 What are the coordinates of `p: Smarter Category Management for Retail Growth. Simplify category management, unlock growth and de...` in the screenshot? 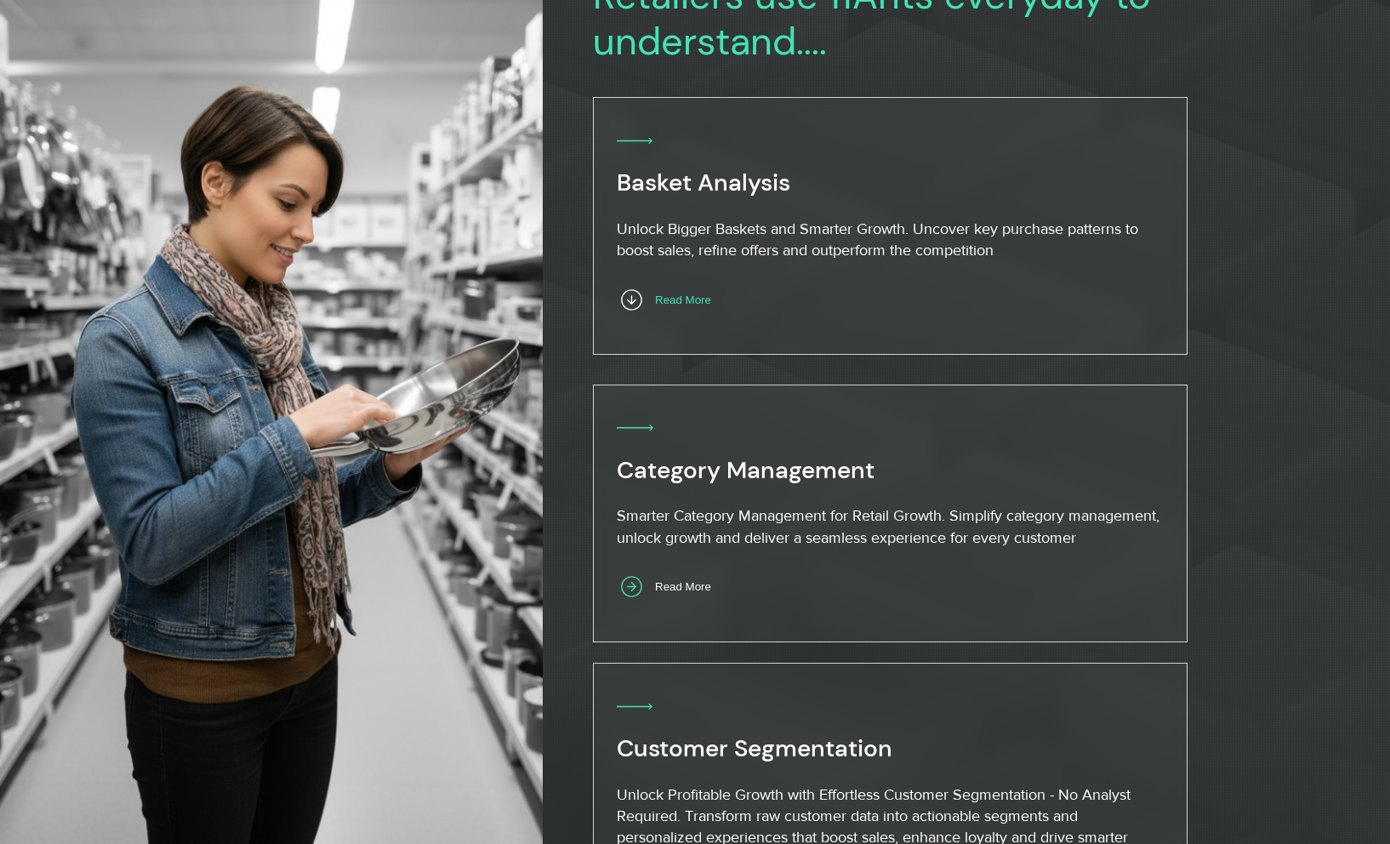 It's located at (889, 527).